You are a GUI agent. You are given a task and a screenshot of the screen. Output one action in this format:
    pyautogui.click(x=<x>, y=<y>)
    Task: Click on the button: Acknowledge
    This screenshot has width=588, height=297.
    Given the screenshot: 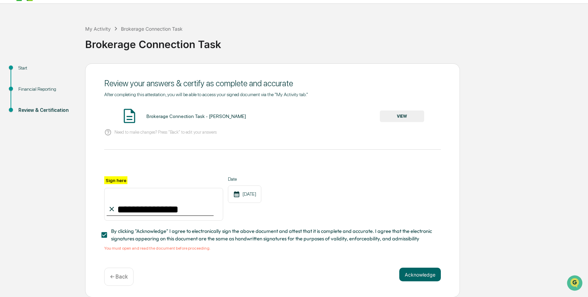 What is the action you would take?
    pyautogui.click(x=420, y=274)
    